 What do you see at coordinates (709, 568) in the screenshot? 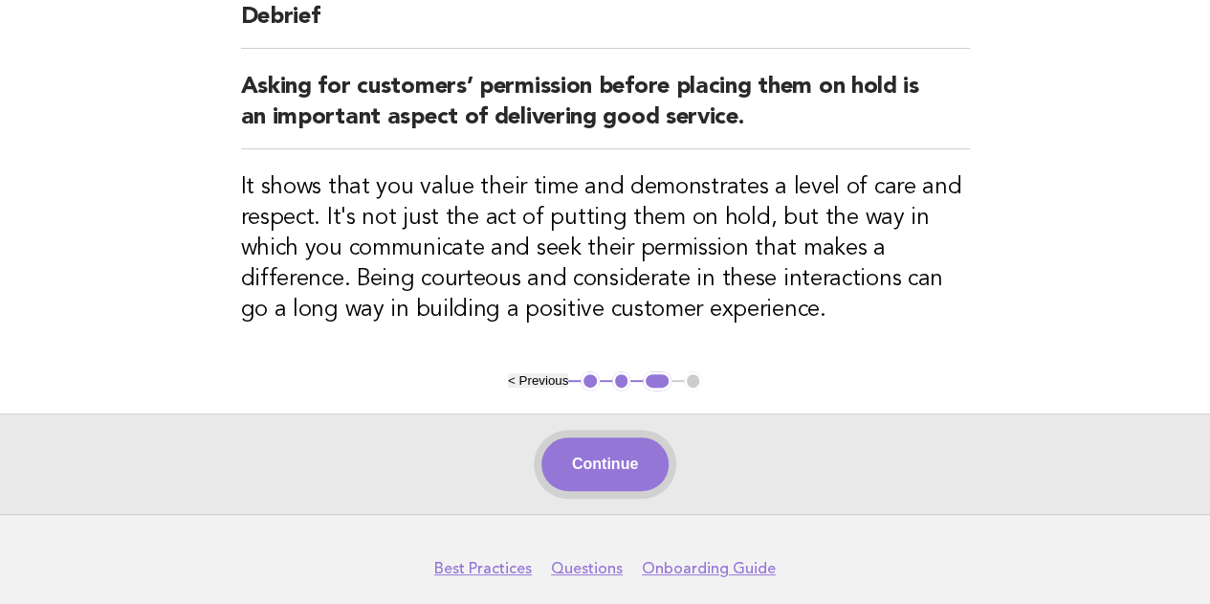
I see `a: Onboarding Guide` at bounding box center [709, 568].